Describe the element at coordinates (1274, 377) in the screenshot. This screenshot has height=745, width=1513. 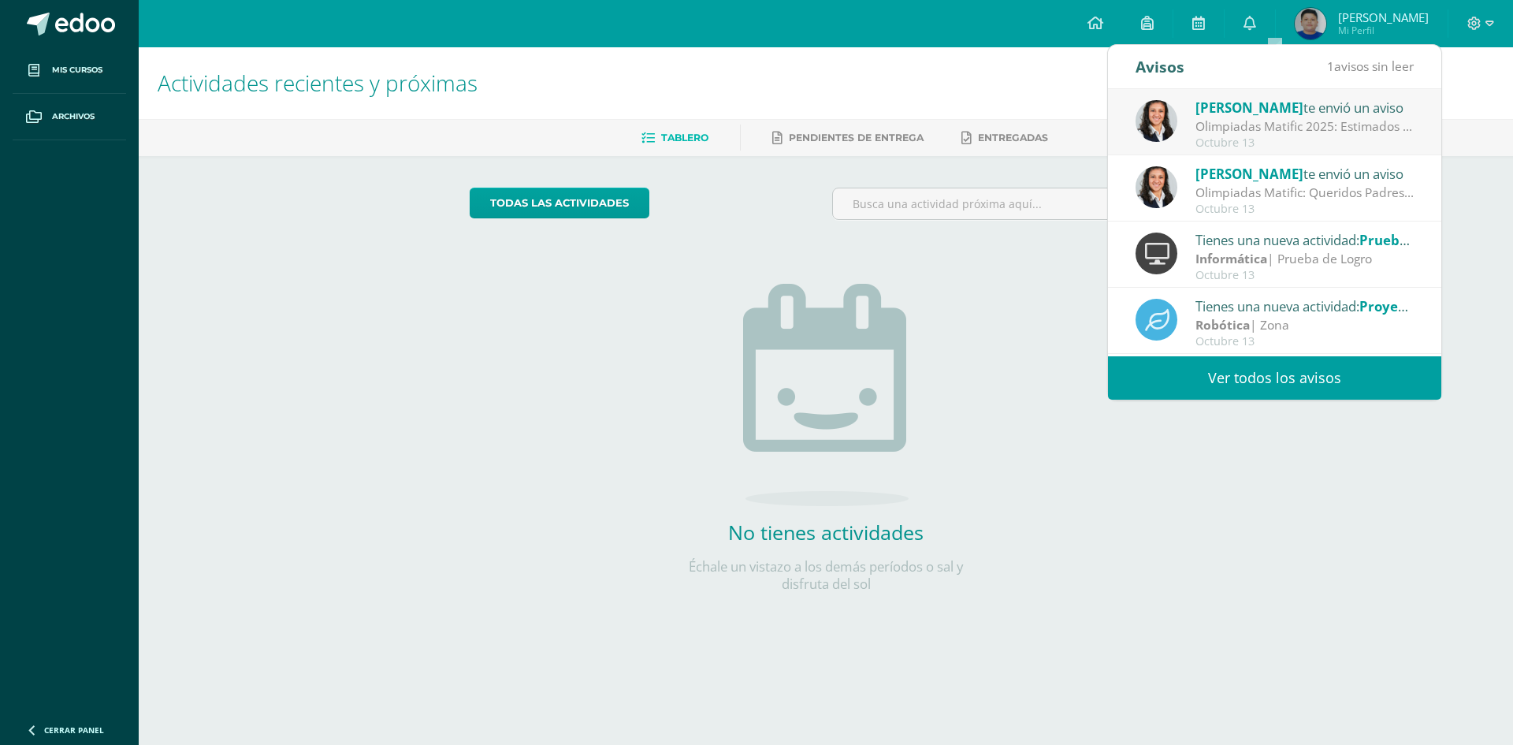
I see `a: Ver todos los avisos` at that location.